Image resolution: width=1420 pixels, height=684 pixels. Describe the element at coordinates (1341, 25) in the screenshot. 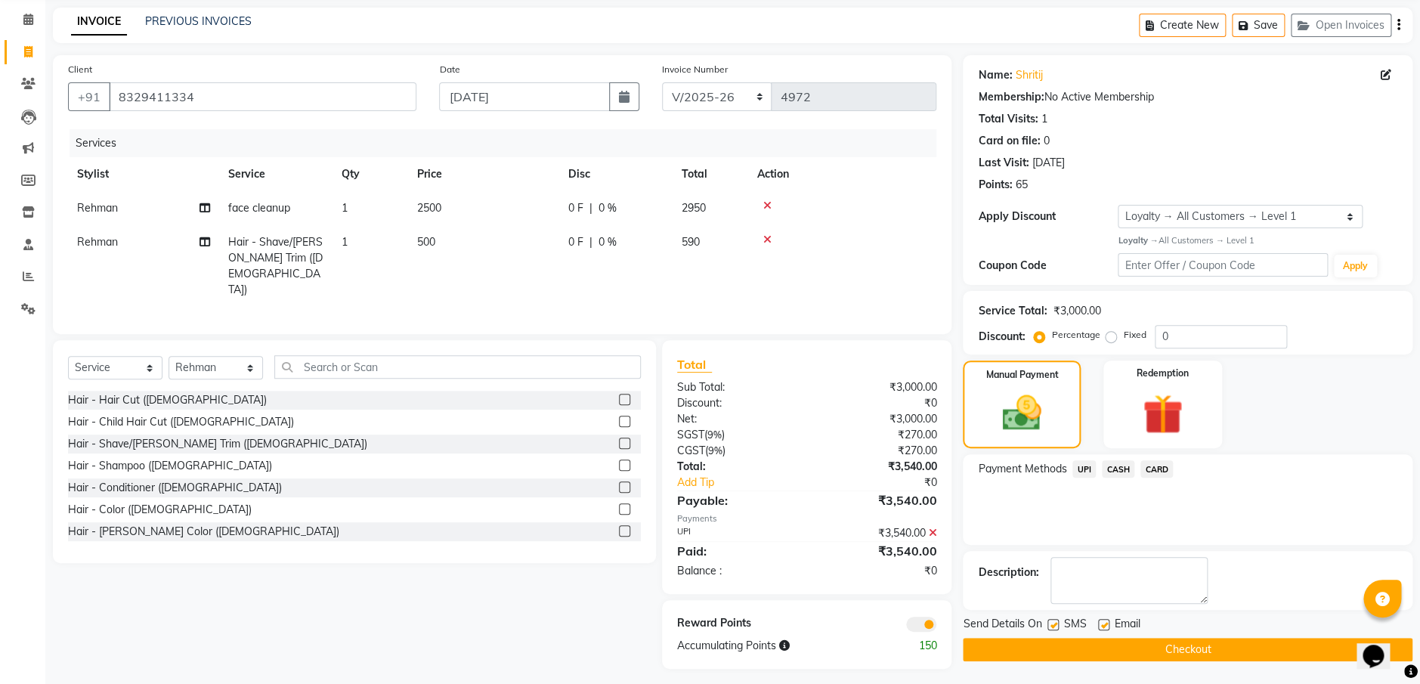

I see `button: Open Invoices` at that location.